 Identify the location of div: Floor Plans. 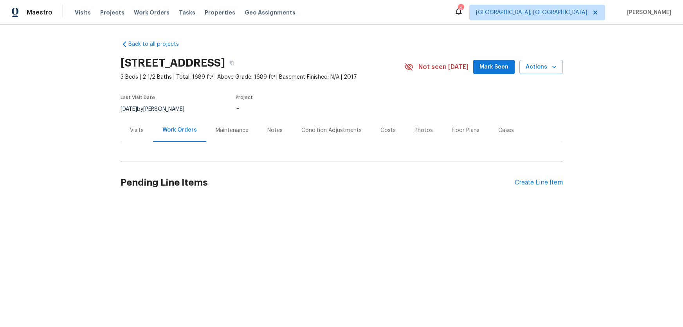
(466, 130).